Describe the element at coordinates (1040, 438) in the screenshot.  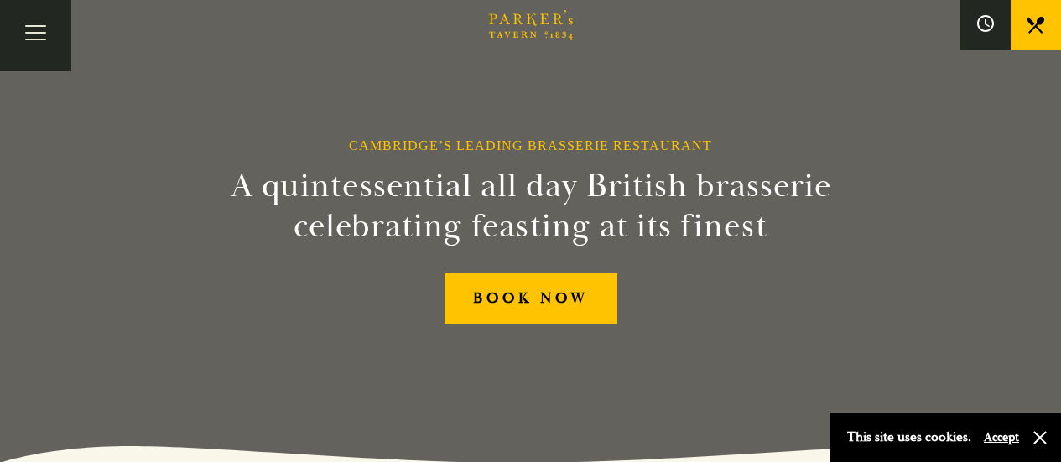
I see `button: Close and accept` at that location.